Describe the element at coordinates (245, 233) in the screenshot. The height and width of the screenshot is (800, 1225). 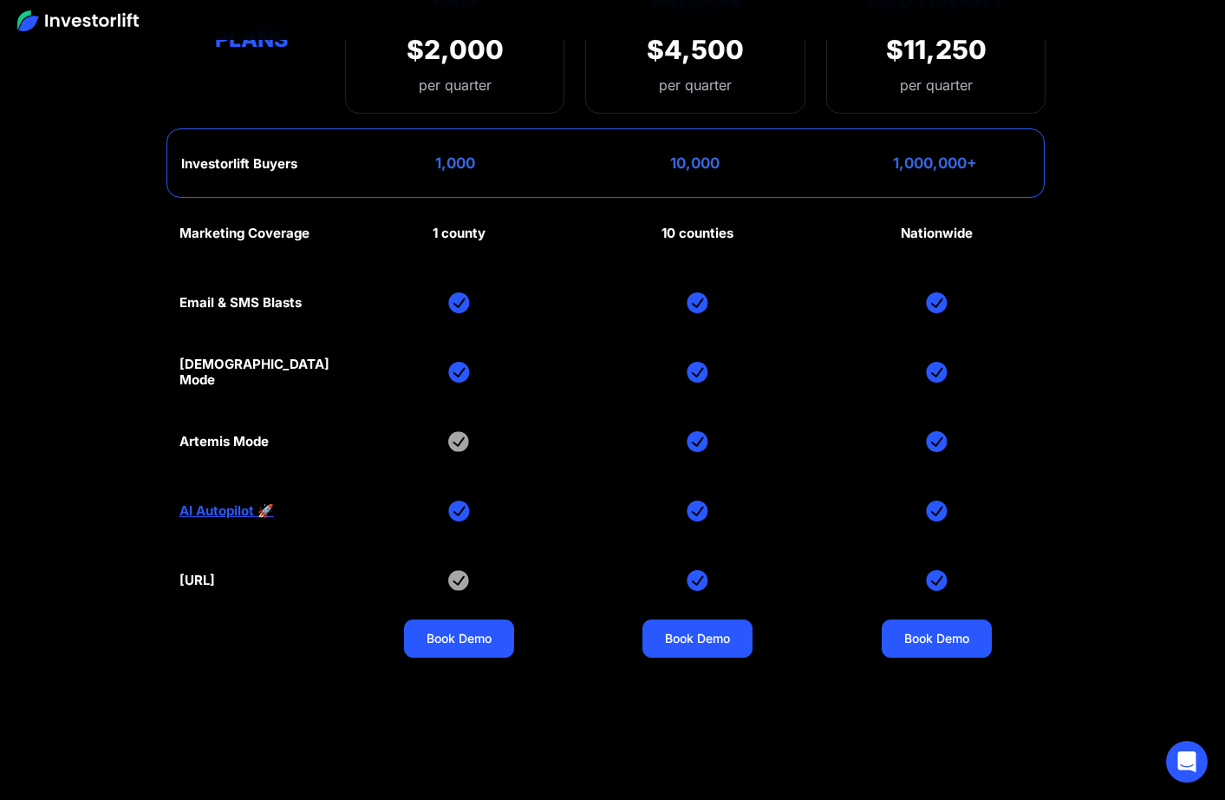
I see `div: Marketing Coverage` at that location.